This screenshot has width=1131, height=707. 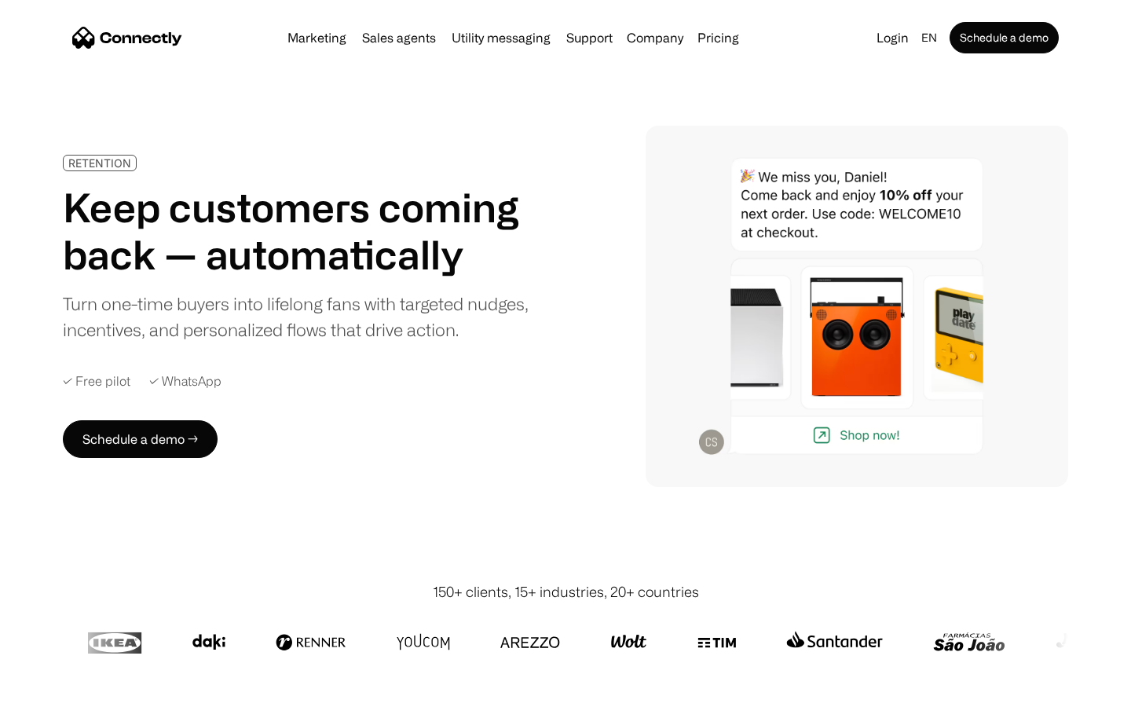 What do you see at coordinates (718, 38) in the screenshot?
I see `a: Pricing` at bounding box center [718, 38].